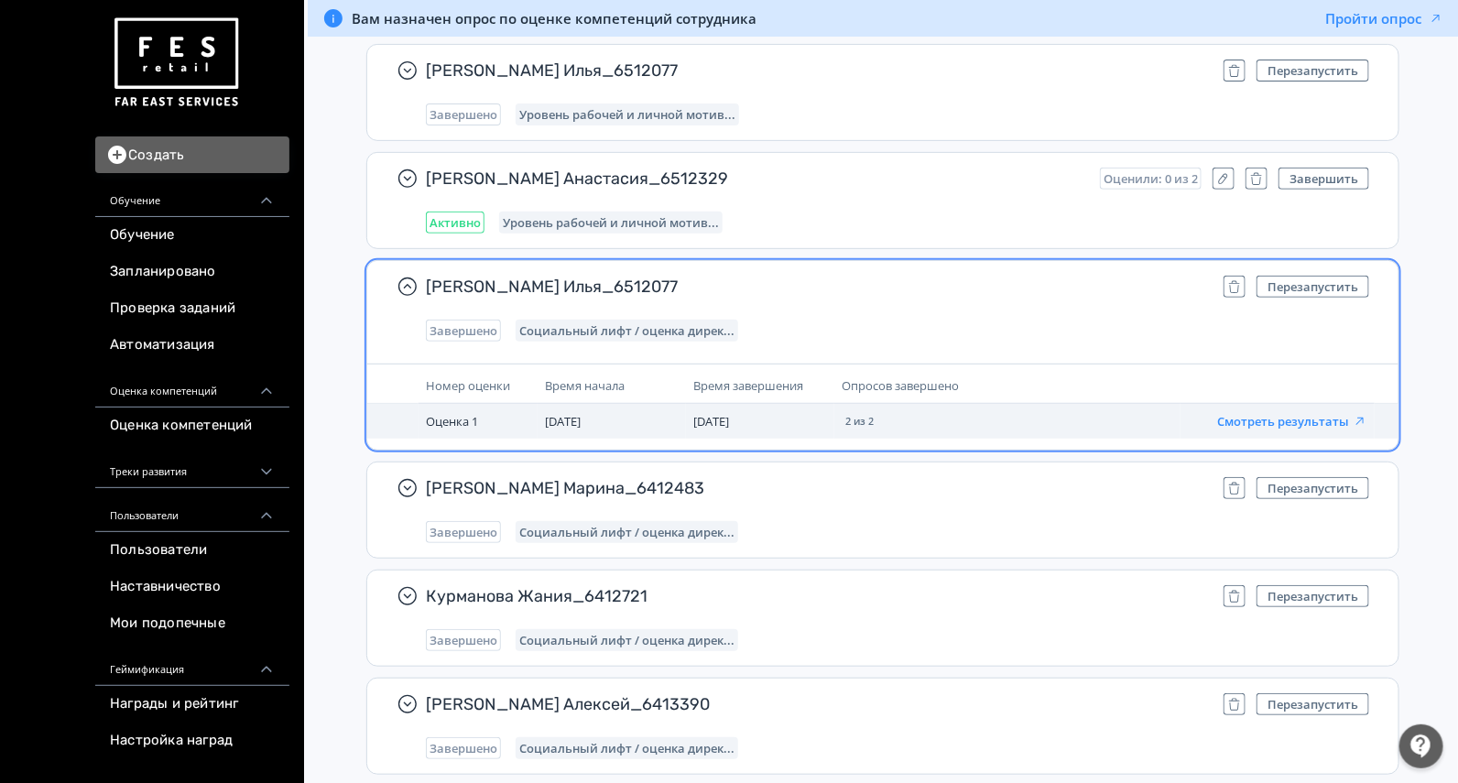  Describe the element at coordinates (584, 385) in the screenshot. I see `span: Время начала` at that location.